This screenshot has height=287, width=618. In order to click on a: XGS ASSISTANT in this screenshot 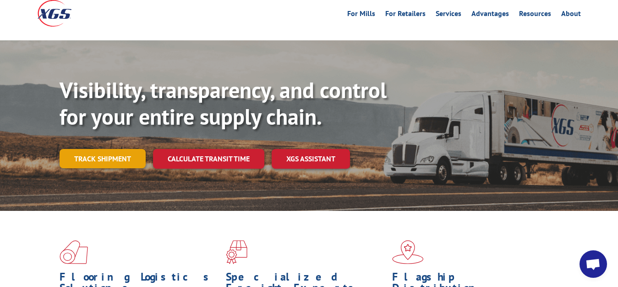, I will do `click(311, 159)`.